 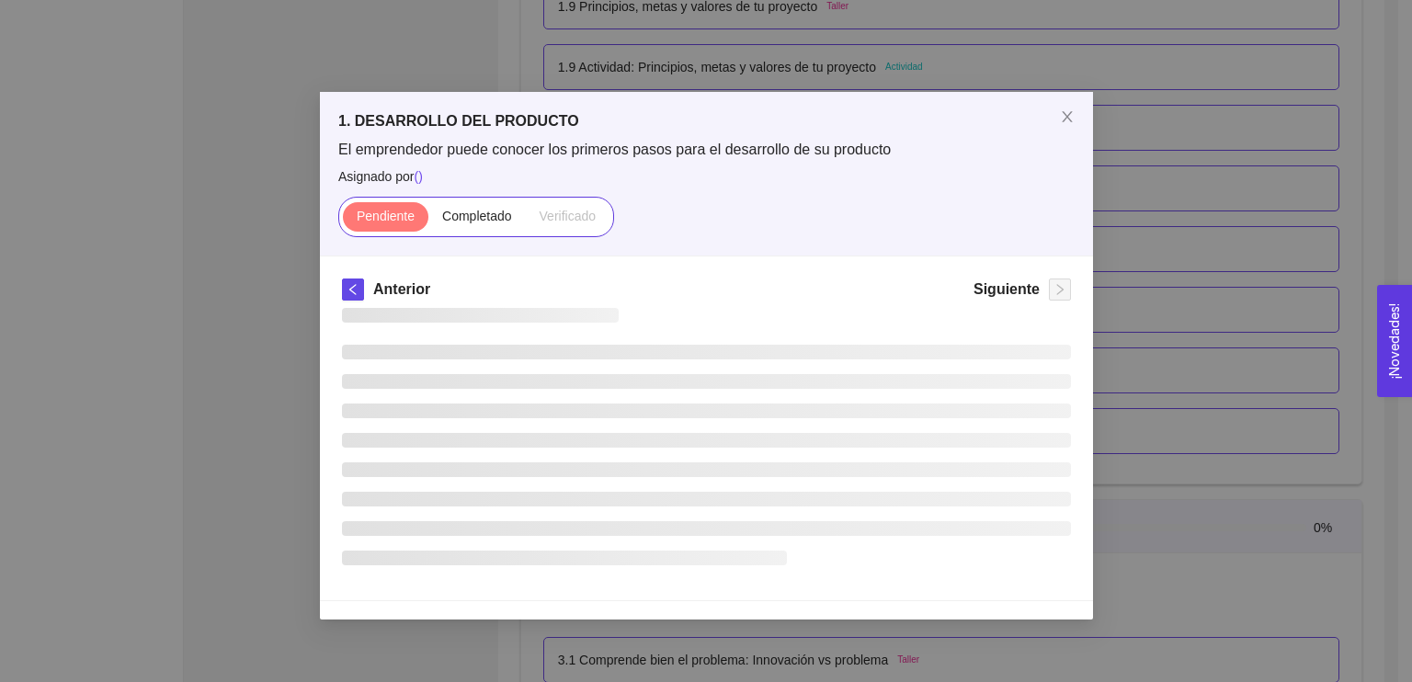 What do you see at coordinates (706, 150) in the screenshot?
I see `span: El emprendedor puede conocer los primeros pasos para el desarrollo de su producto` at bounding box center [706, 150].